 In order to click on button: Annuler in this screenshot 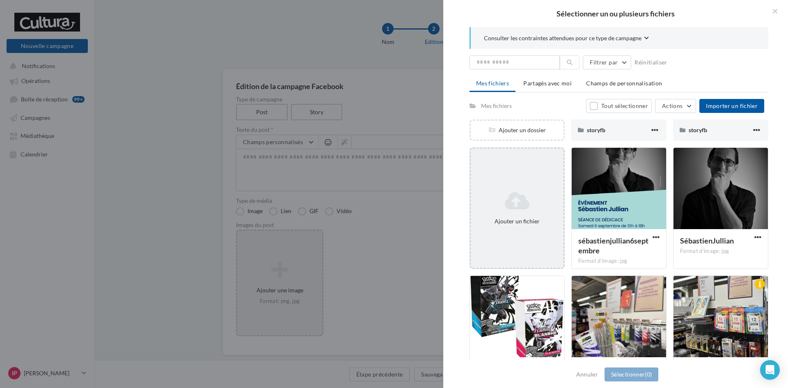, I will do `click(587, 374)`.